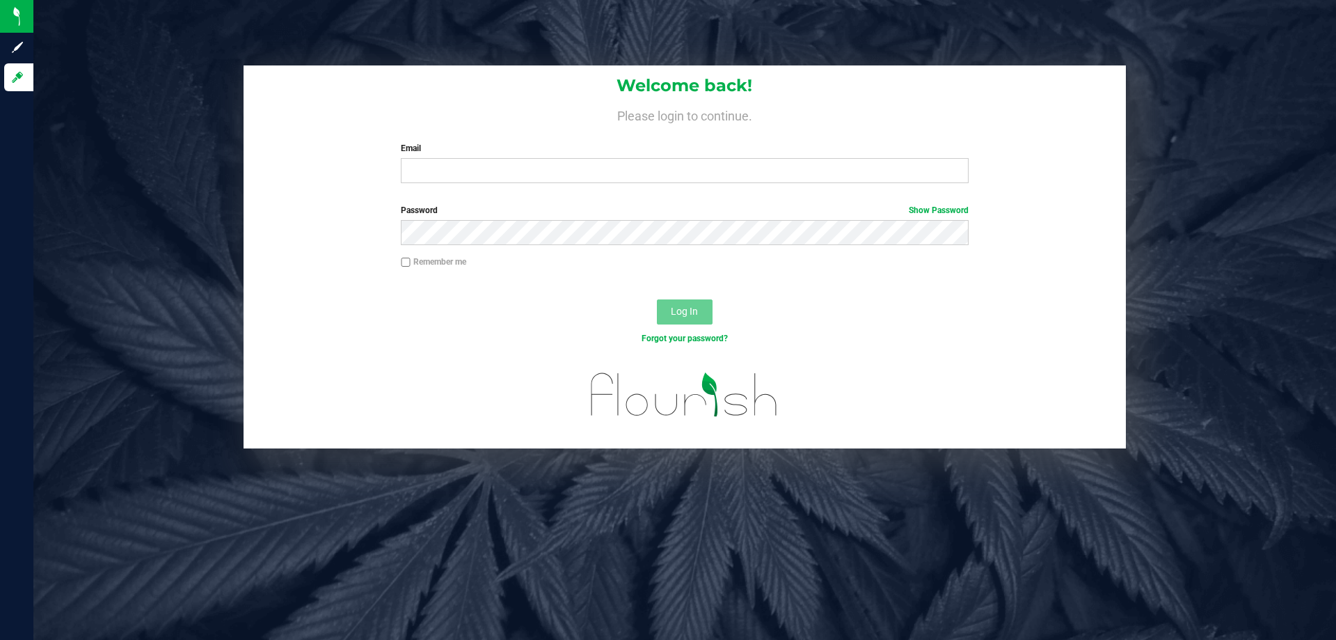 The height and width of the screenshot is (640, 1336). Describe the element at coordinates (684, 395) in the screenshot. I see `img: flourish_logo.svg` at that location.